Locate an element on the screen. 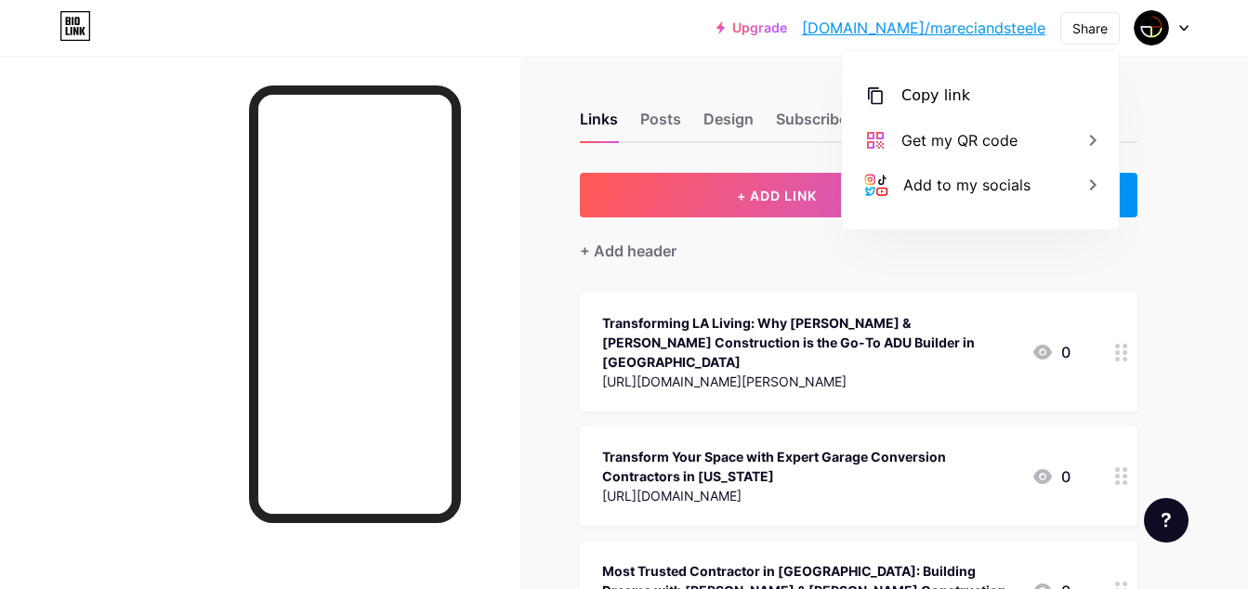 Image resolution: width=1248 pixels, height=589 pixels. div: Add to my socials is located at coordinates (966, 185).